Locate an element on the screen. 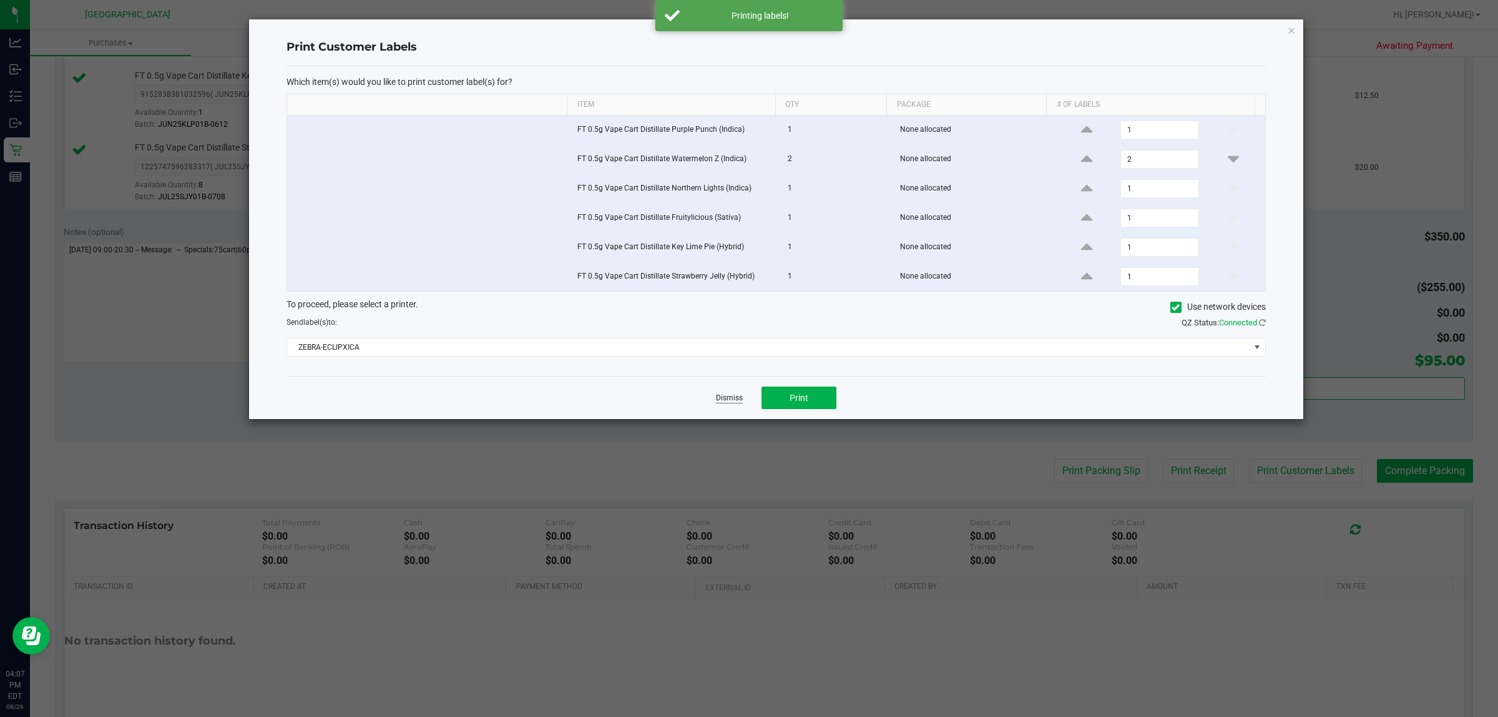  span: QZ Status: is located at coordinates (1223, 322).